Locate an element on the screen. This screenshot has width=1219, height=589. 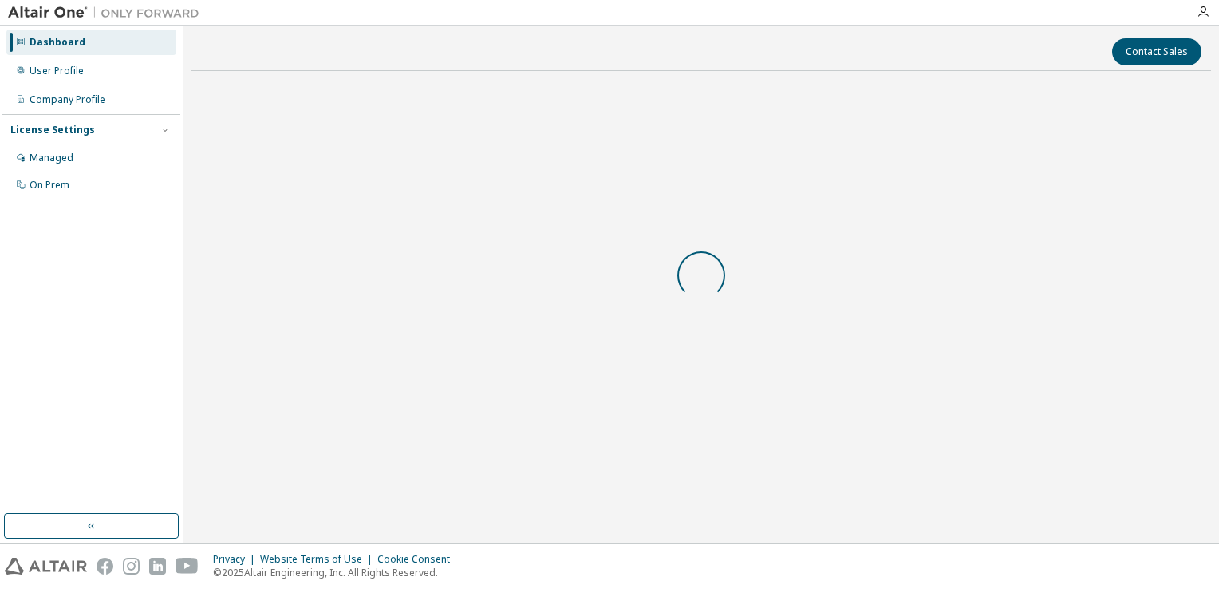
div: User Profile is located at coordinates (57, 71).